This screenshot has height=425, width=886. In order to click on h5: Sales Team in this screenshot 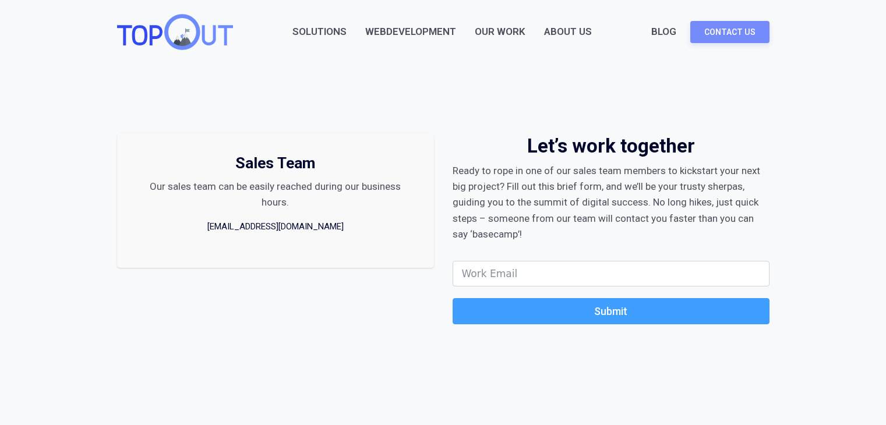, I will do `click(275, 163)`.